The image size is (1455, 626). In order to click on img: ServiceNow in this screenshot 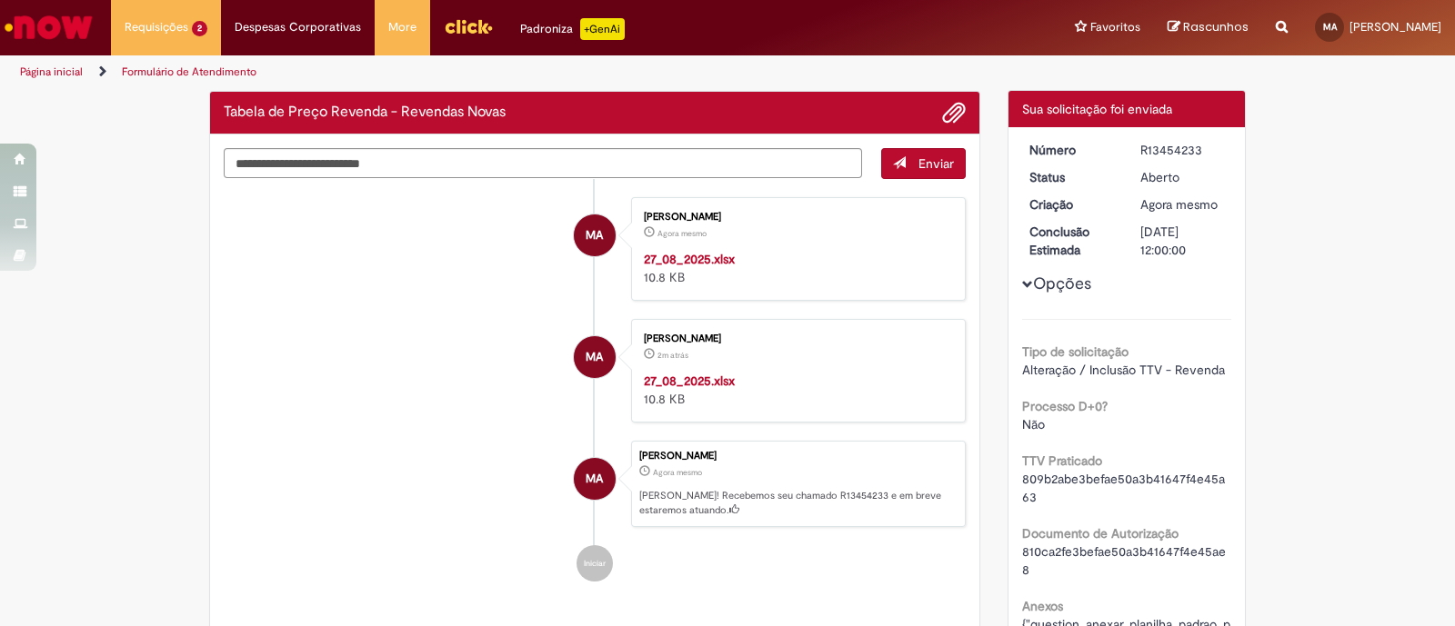, I will do `click(48, 27)`.